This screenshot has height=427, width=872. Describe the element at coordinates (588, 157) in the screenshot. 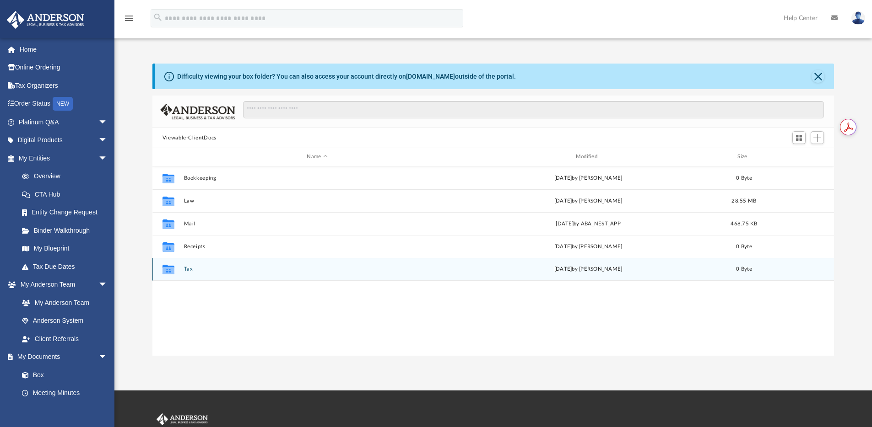

I see `div: Modified` at that location.